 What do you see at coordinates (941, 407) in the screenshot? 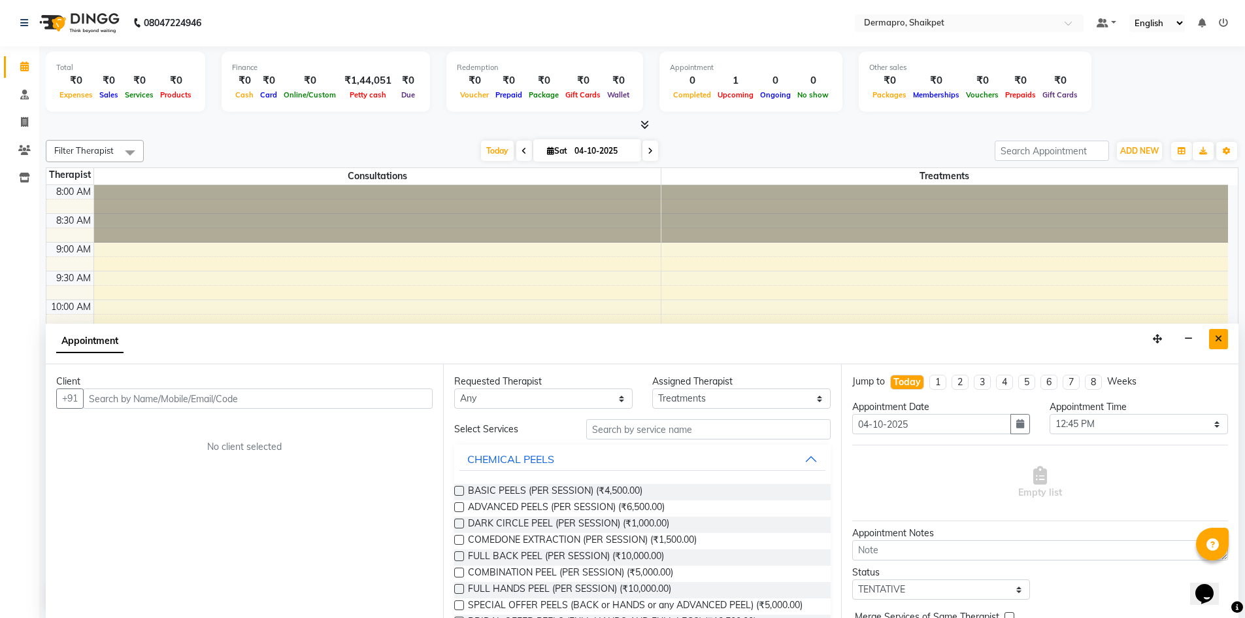
I see `div: Appointment Date` at bounding box center [941, 407].